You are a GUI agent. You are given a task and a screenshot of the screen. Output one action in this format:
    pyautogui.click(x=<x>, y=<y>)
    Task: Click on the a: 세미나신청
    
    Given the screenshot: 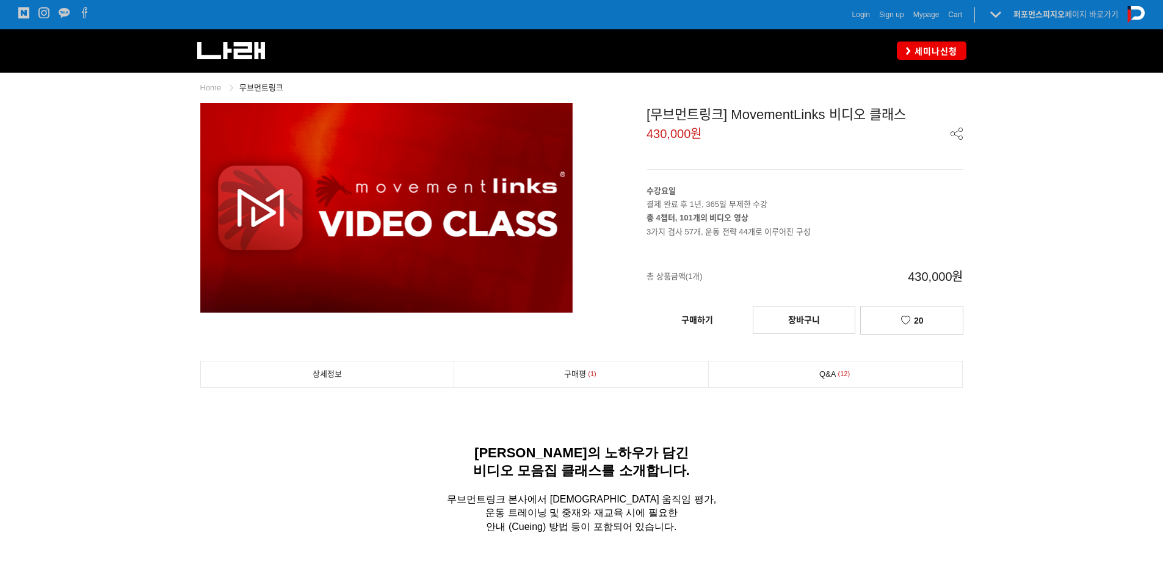 What is the action you would take?
    pyautogui.click(x=931, y=50)
    